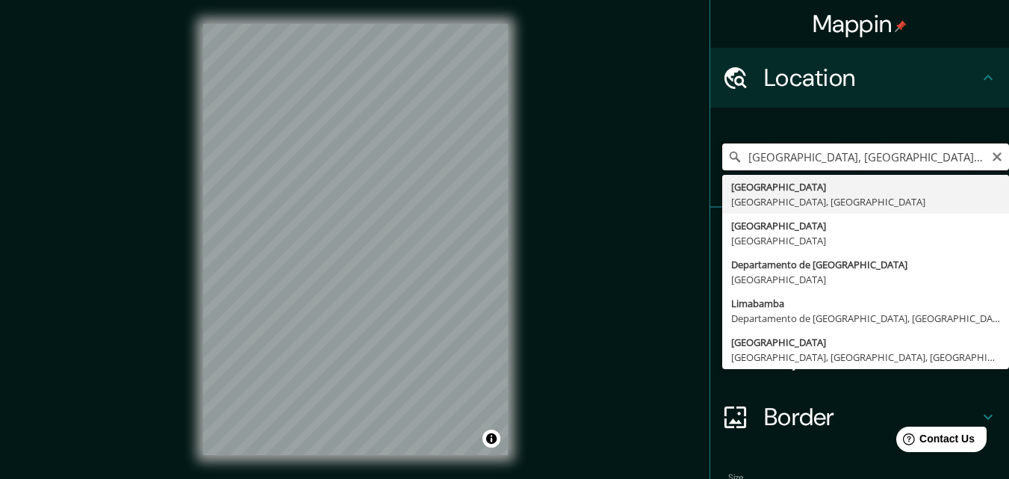 Image resolution: width=1009 pixels, height=479 pixels. What do you see at coordinates (860, 297) in the screenshot?
I see `div: Style` at bounding box center [860, 297].